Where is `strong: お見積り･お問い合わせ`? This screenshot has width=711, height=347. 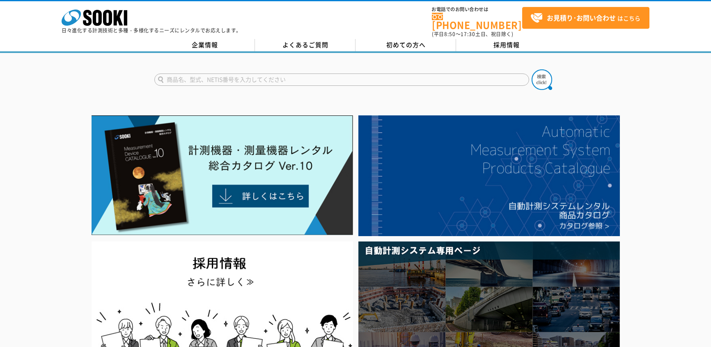 strong: お見積り･お問い合わせ is located at coordinates (581, 18).